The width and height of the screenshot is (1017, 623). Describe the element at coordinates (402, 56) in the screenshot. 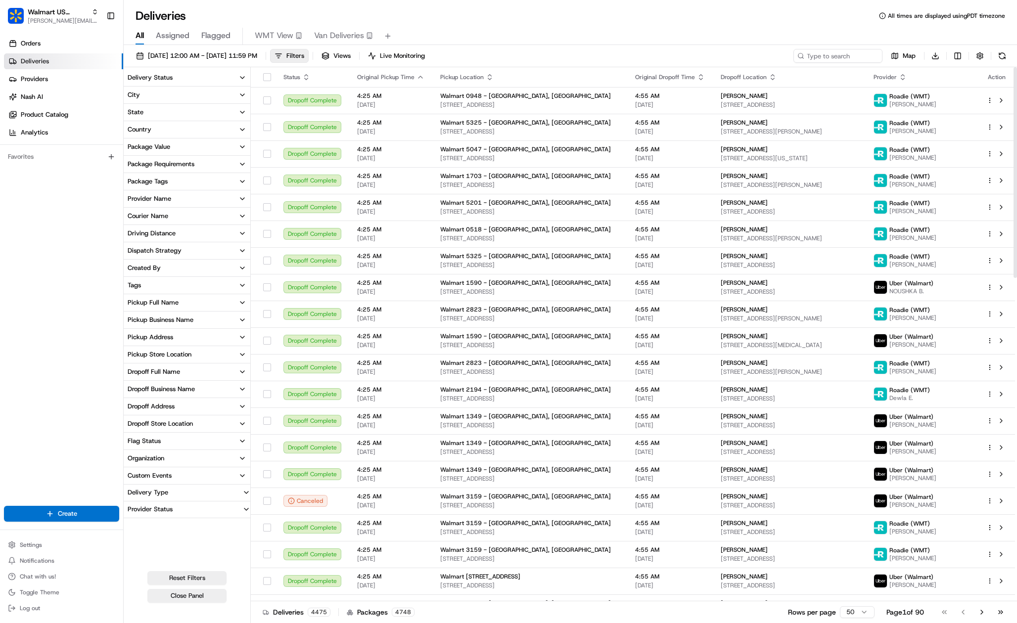

I see `span: Live Monitoring` at that location.